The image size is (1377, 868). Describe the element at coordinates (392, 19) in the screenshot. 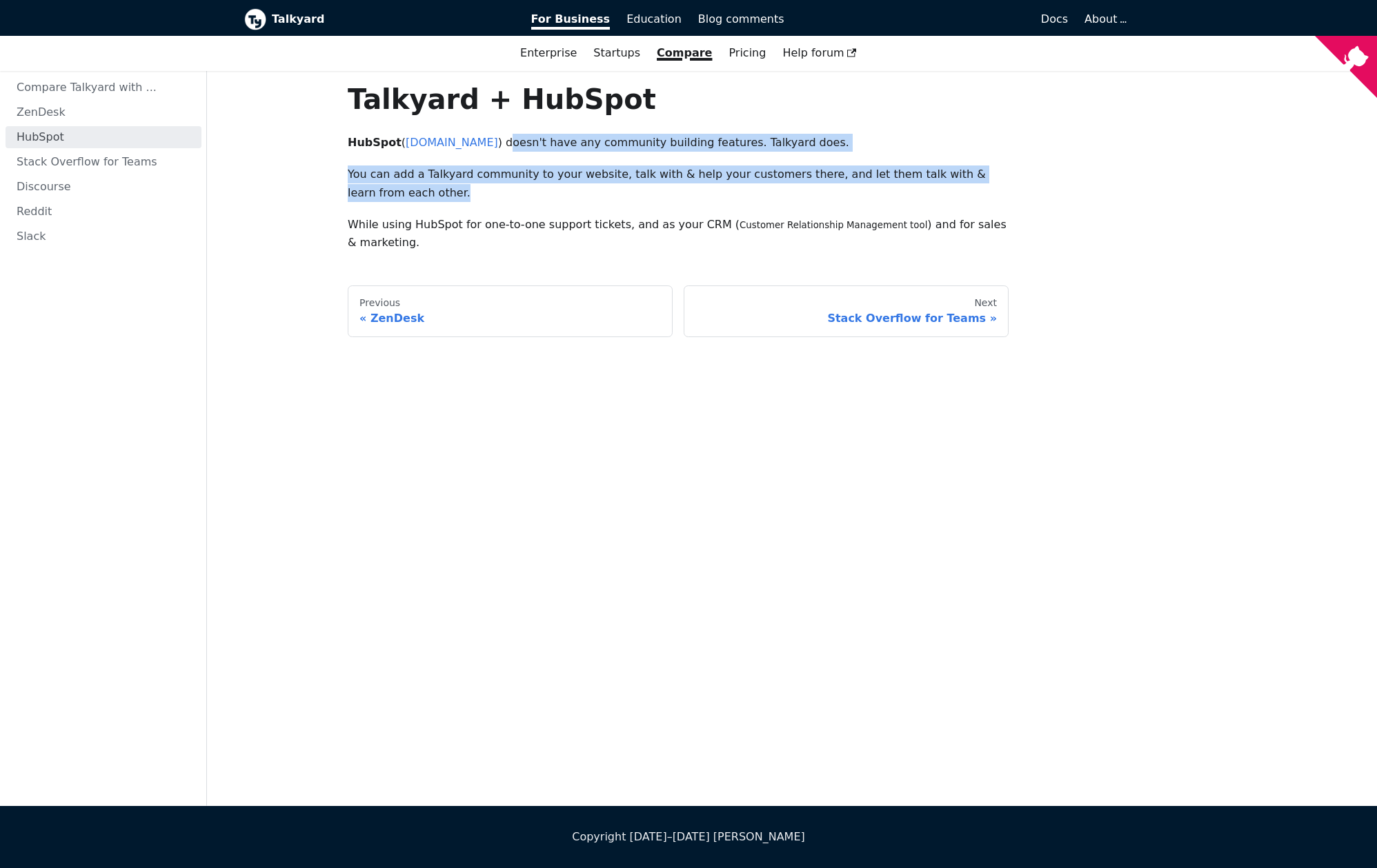

I see `b: Talkyard` at that location.